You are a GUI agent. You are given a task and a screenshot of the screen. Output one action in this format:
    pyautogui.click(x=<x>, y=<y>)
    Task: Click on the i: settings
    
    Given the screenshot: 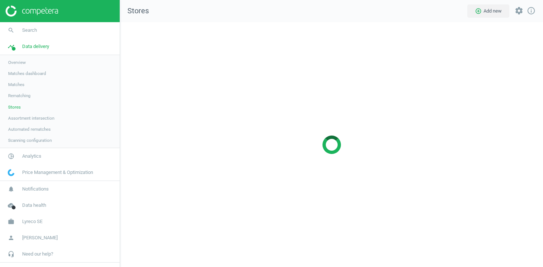 What is the action you would take?
    pyautogui.click(x=519, y=11)
    